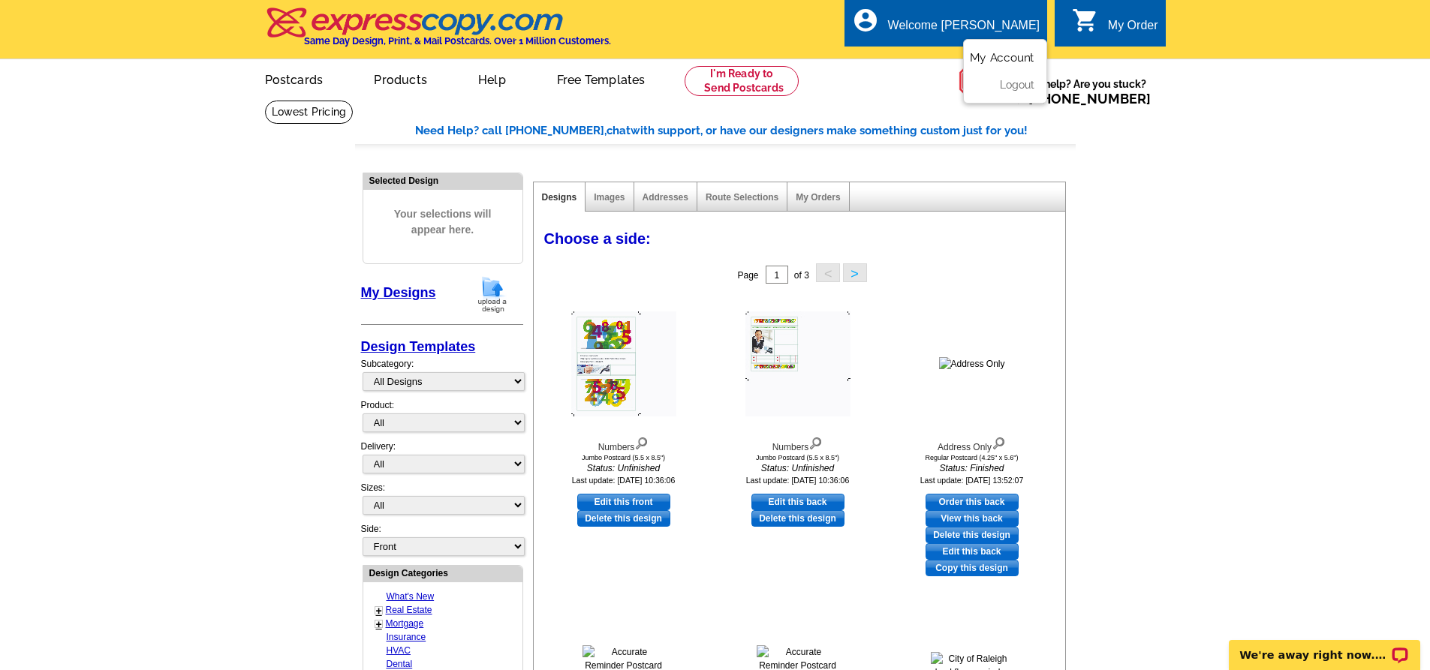  I want to click on div: Design Categories, so click(443, 573).